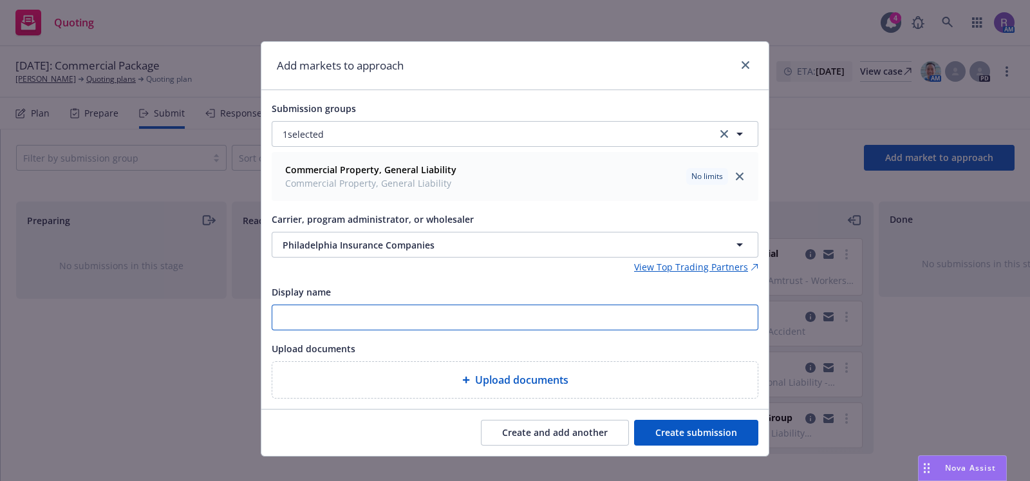 This screenshot has width=1030, height=481. Describe the element at coordinates (555, 433) in the screenshot. I see `button: Create and add another` at that location.